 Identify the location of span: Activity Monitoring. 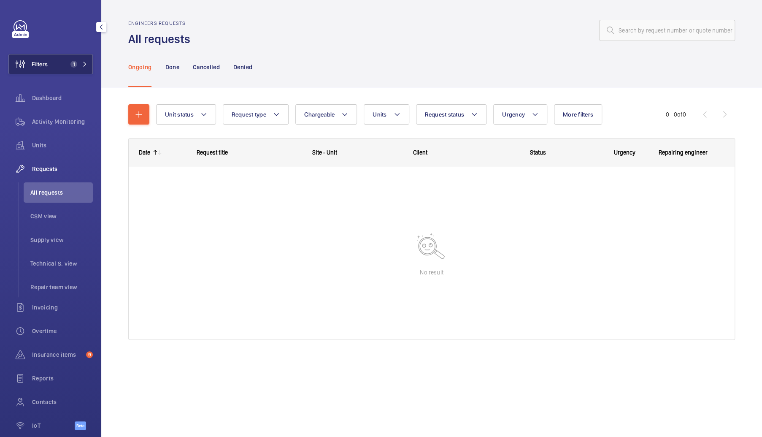
(62, 122).